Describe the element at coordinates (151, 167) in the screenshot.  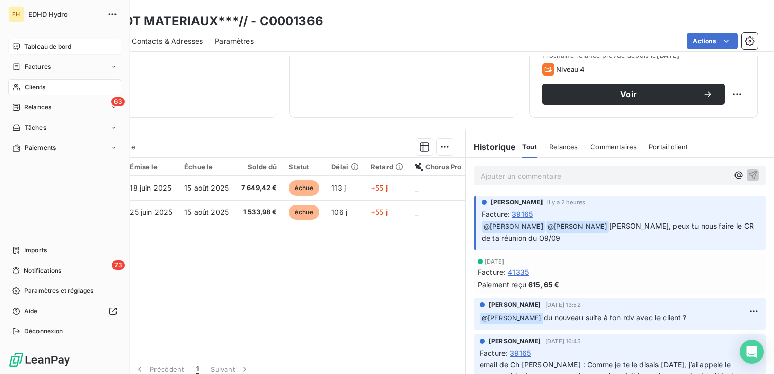
I see `div: Émise le` at that location.